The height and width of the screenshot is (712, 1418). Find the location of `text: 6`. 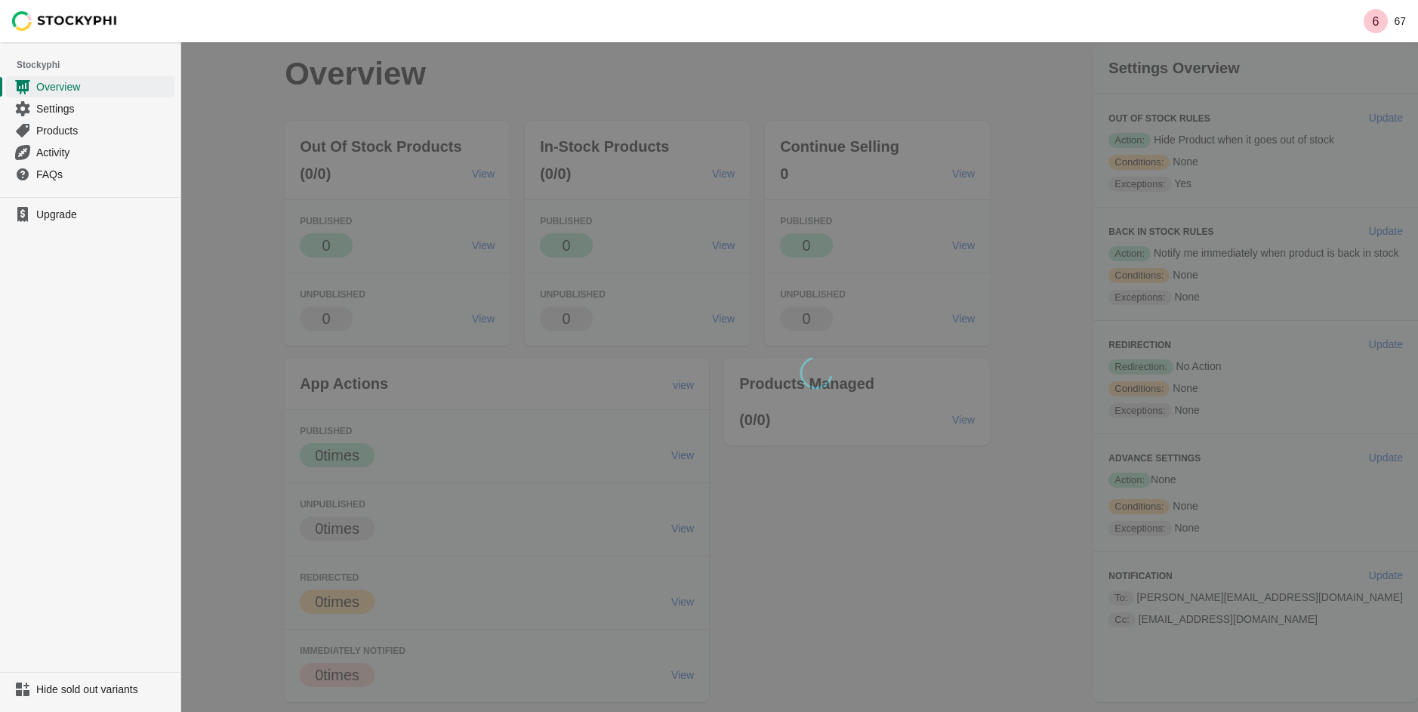

text: 6 is located at coordinates (1376, 21).